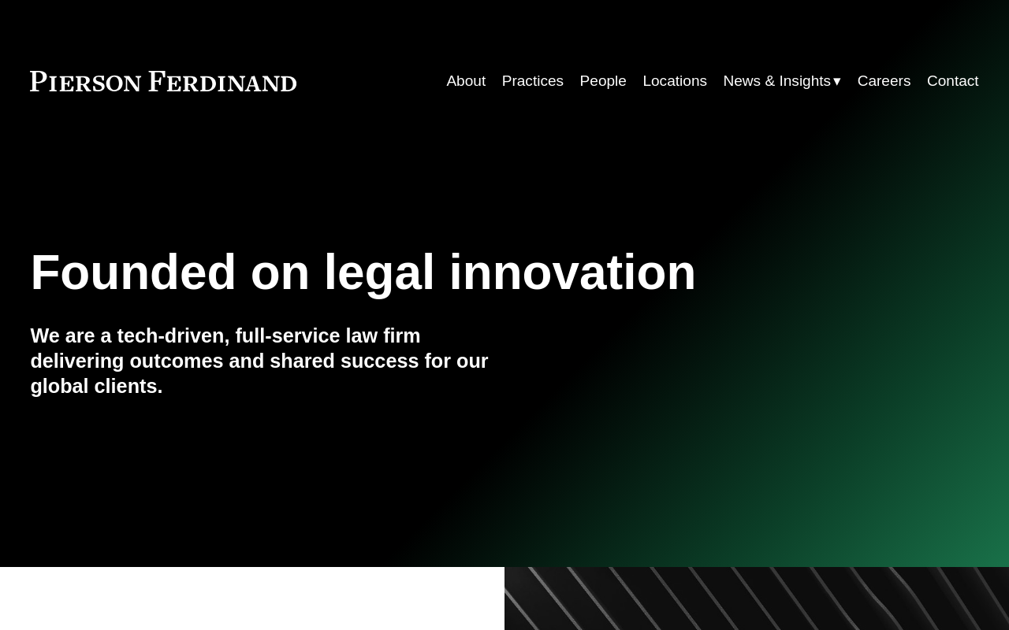 This screenshot has width=1009, height=630. Describe the element at coordinates (675, 81) in the screenshot. I see `a: Locations` at that location.